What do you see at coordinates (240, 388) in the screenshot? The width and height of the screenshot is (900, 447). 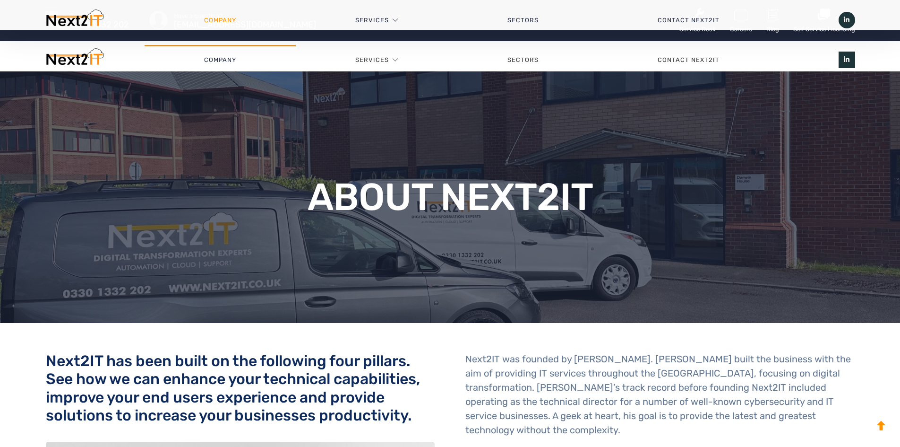 I see `h2: Next2IT has been built on the following four pillars. See how we can enhance your technical capab...` at bounding box center [240, 388].